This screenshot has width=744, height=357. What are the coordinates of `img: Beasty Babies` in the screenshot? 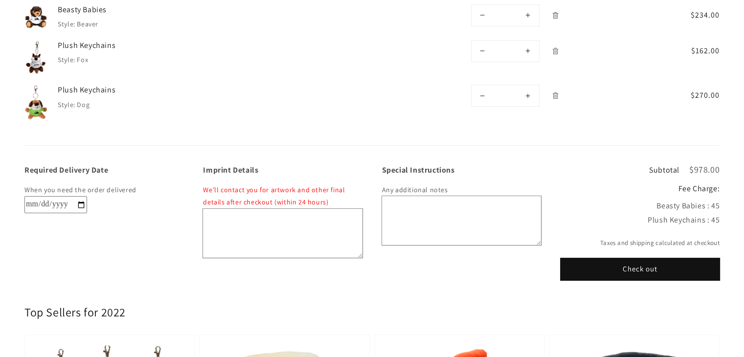 It's located at (36, 17).